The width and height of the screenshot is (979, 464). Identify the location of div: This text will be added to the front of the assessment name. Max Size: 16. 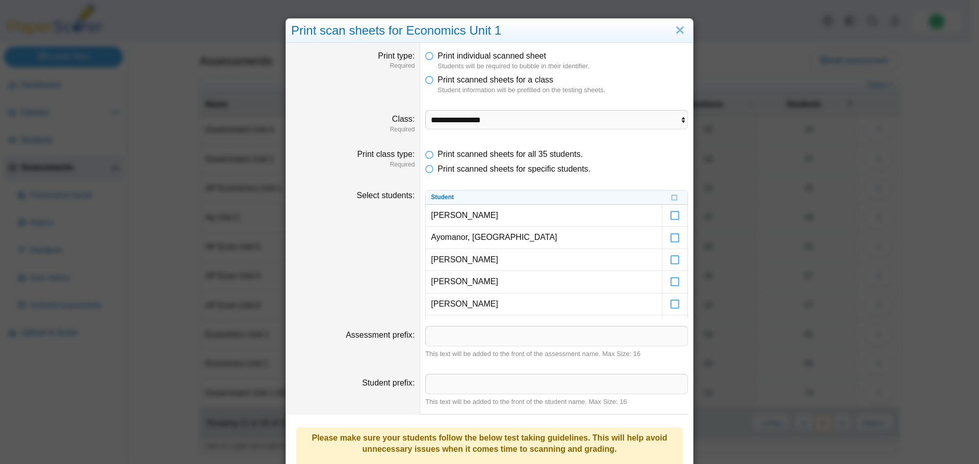
(556, 354).